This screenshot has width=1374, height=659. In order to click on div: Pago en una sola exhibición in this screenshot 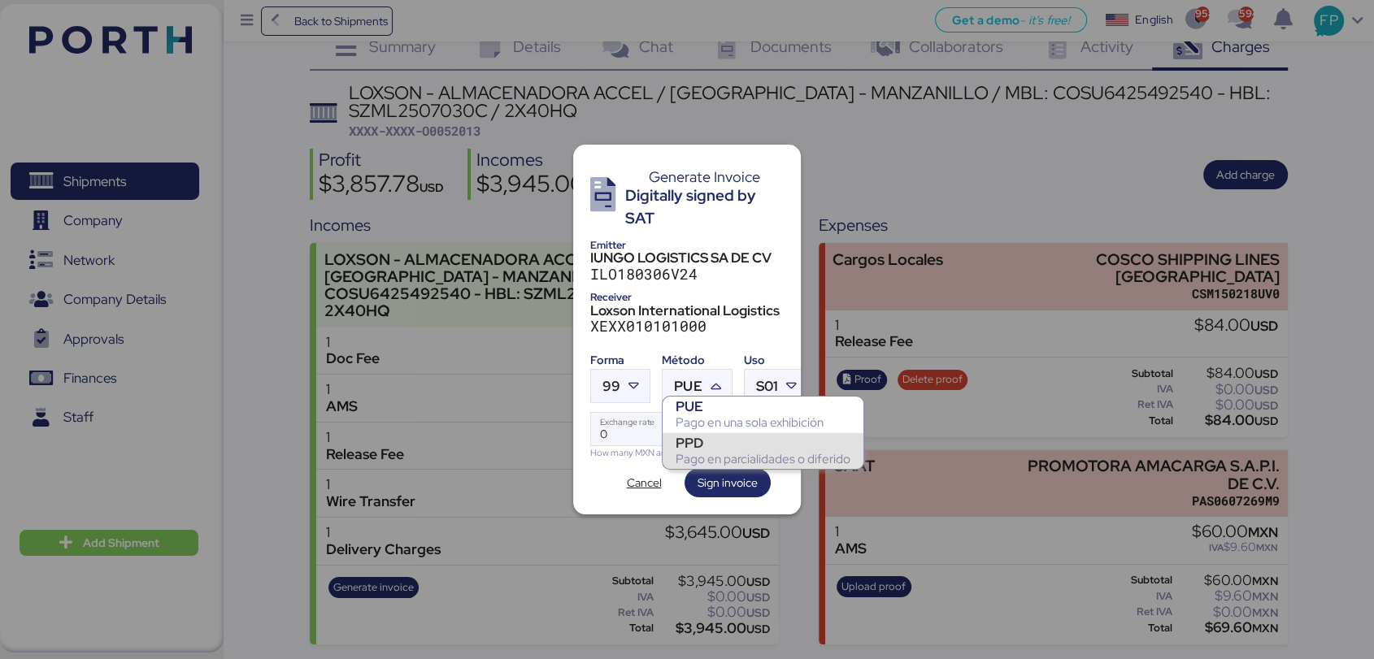, I will do `click(763, 423)`.